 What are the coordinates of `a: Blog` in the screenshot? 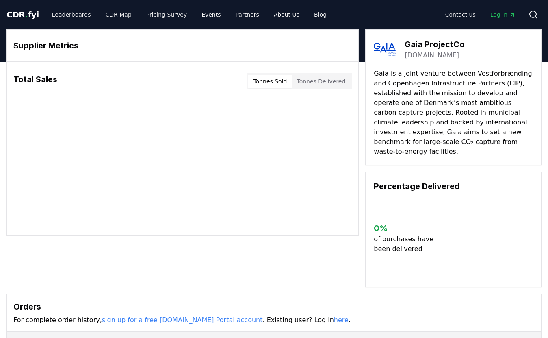 It's located at (320, 15).